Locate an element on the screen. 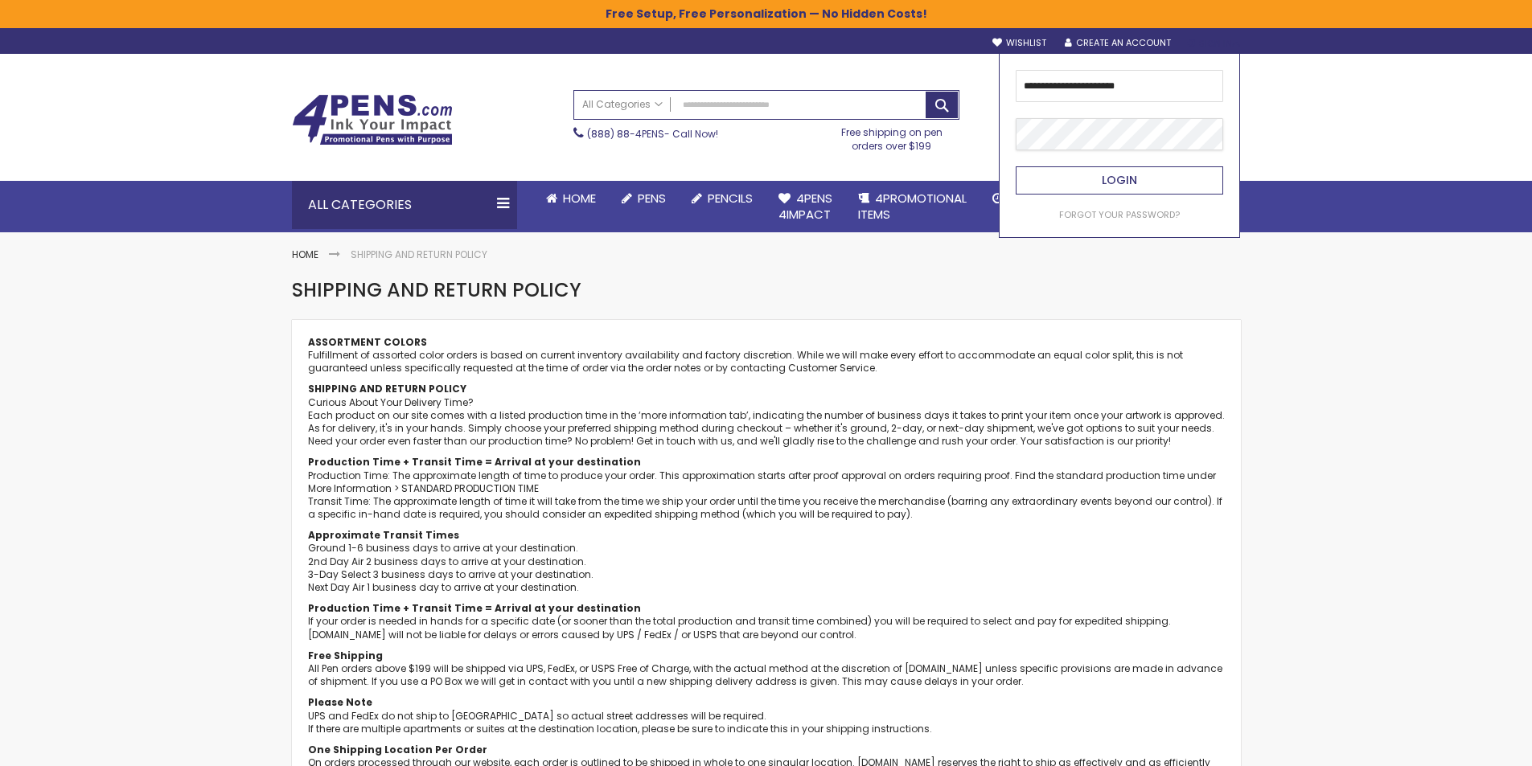  strong: Shipping and Return Policy is located at coordinates (419, 254).